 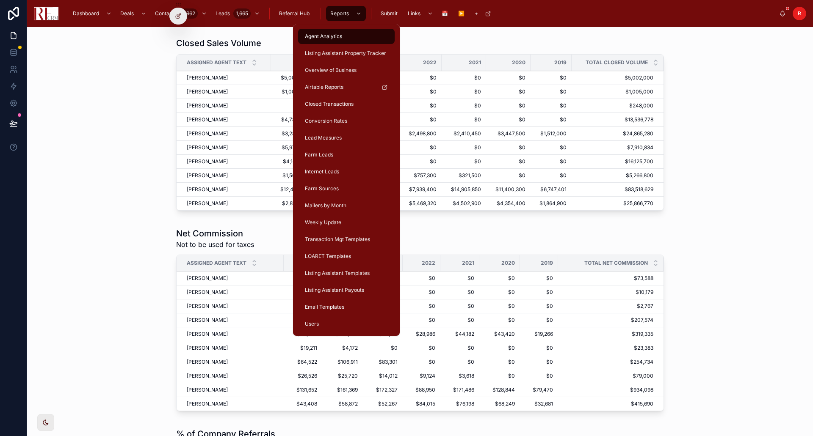 What do you see at coordinates (463, 134) in the screenshot?
I see `td: $2,410,450` at bounding box center [463, 134].